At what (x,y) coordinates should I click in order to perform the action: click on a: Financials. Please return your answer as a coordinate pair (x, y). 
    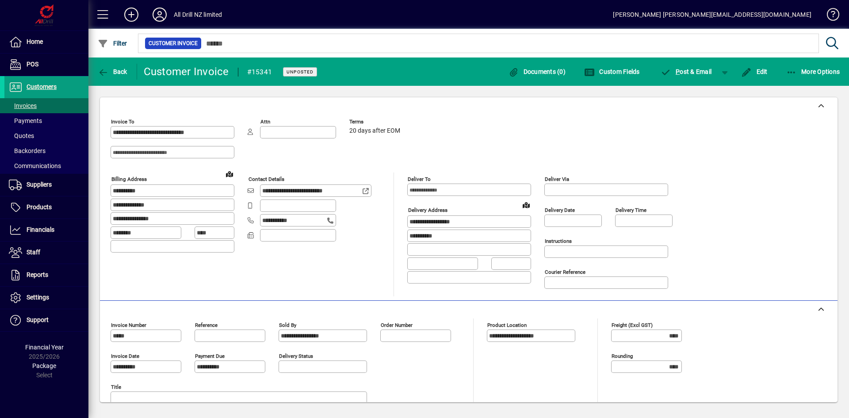
    Looking at the image, I should click on (46, 230).